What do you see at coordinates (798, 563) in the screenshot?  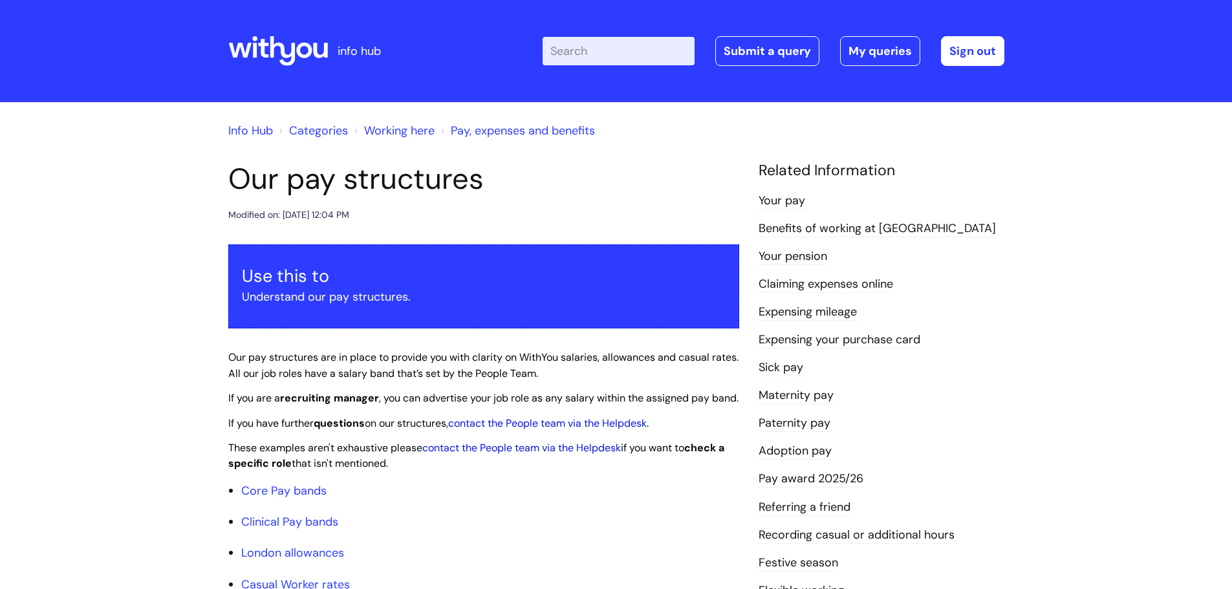 I see `a: Festive season` at bounding box center [798, 563].